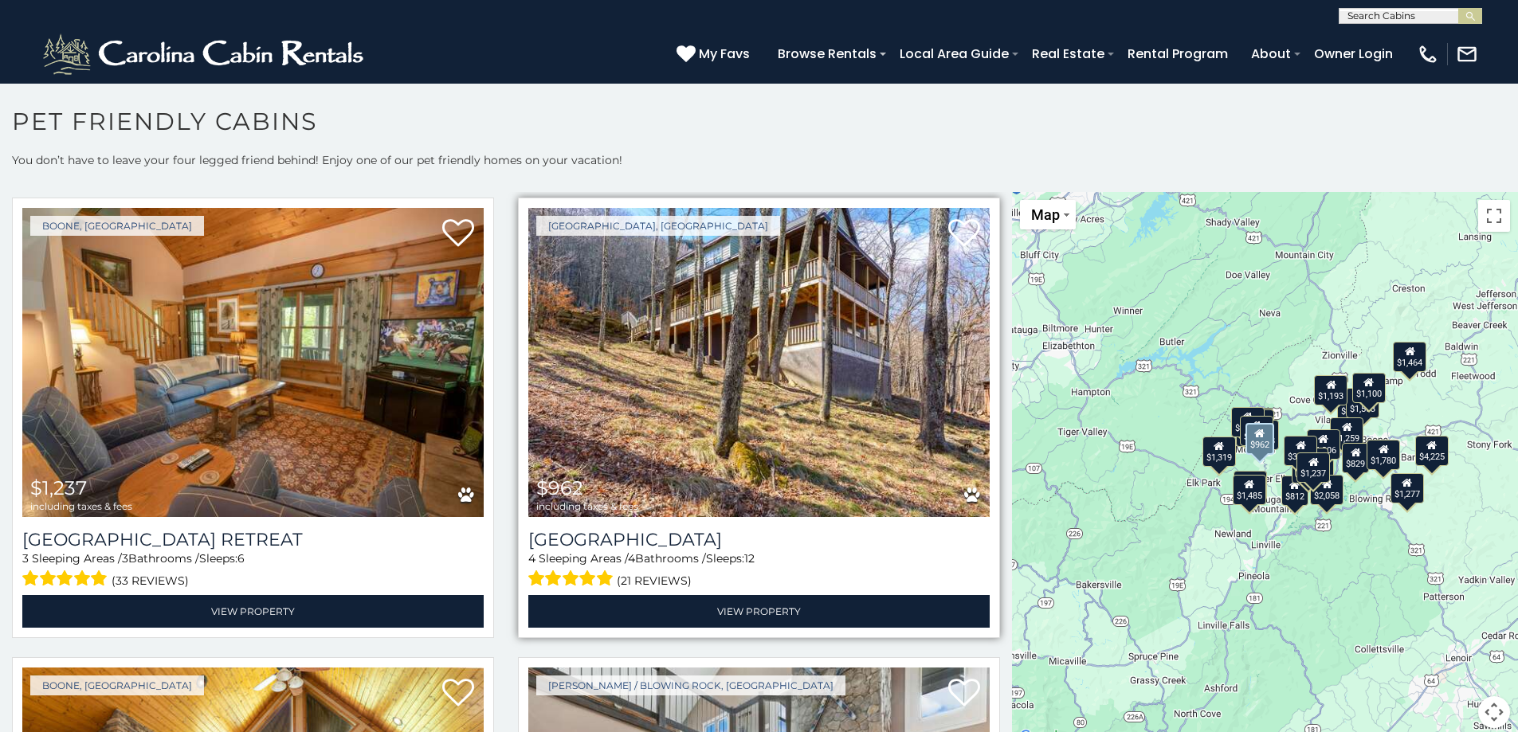  Describe the element at coordinates (759, 540) in the screenshot. I see `h3: Slopeside Lodge` at that location.